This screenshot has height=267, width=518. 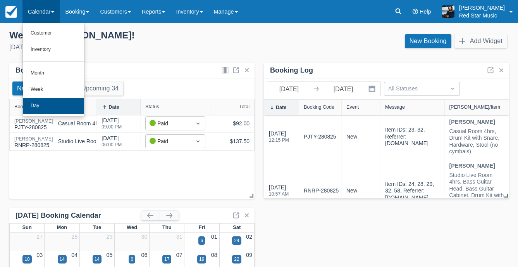 What do you see at coordinates (109, 237) in the screenshot?
I see `a: 29` at bounding box center [109, 237].